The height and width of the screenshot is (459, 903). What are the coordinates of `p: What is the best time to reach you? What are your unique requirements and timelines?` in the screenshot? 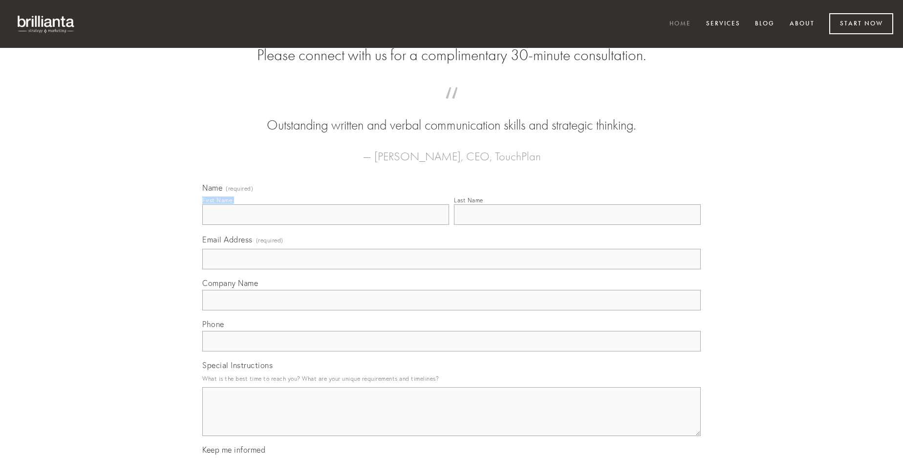 It's located at (452, 378).